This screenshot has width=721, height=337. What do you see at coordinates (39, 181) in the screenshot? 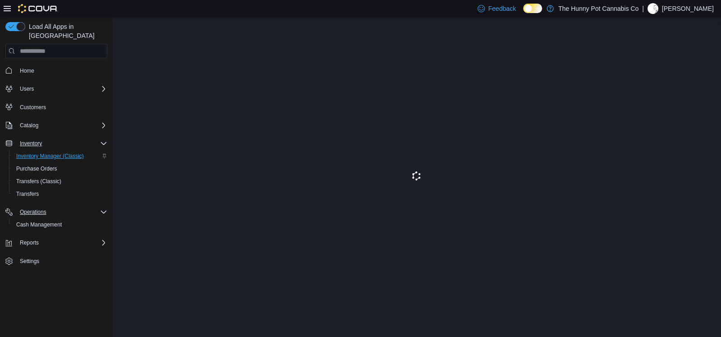
I see `a: Transfers (Classic)` at bounding box center [39, 181].